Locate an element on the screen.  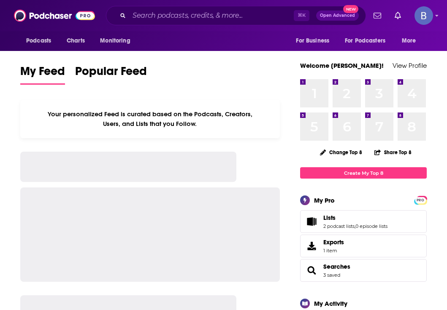
span: Popular Feed is located at coordinates (111, 74).